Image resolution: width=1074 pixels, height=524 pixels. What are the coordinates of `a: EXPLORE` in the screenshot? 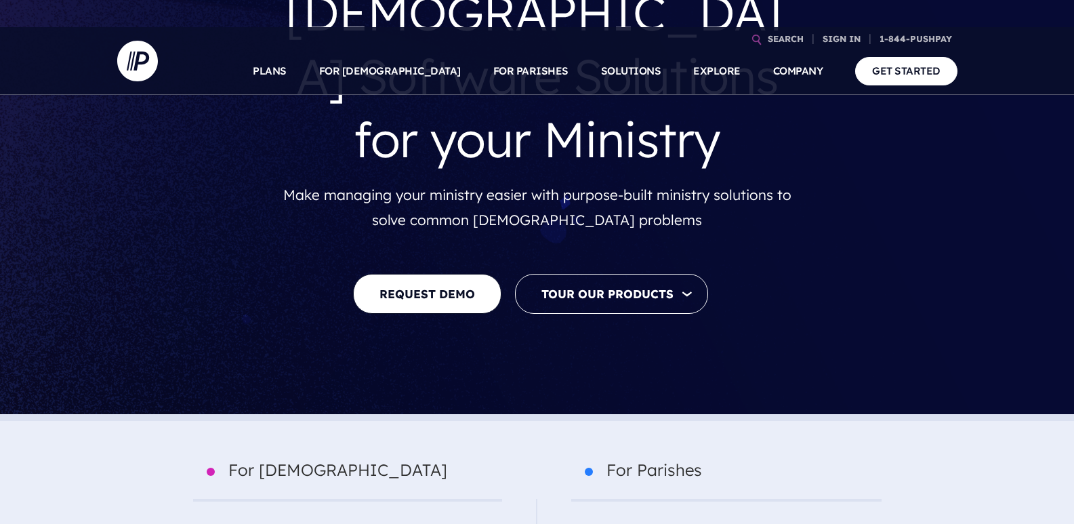 It's located at (717, 71).